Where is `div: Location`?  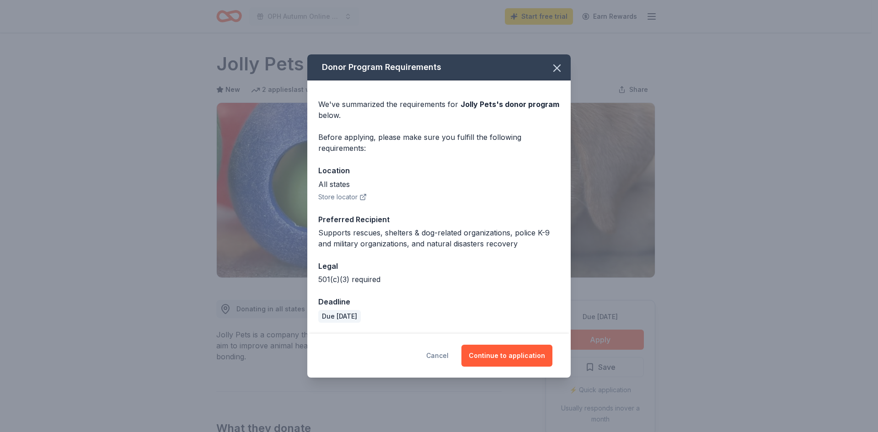
div: Location is located at coordinates (439, 171).